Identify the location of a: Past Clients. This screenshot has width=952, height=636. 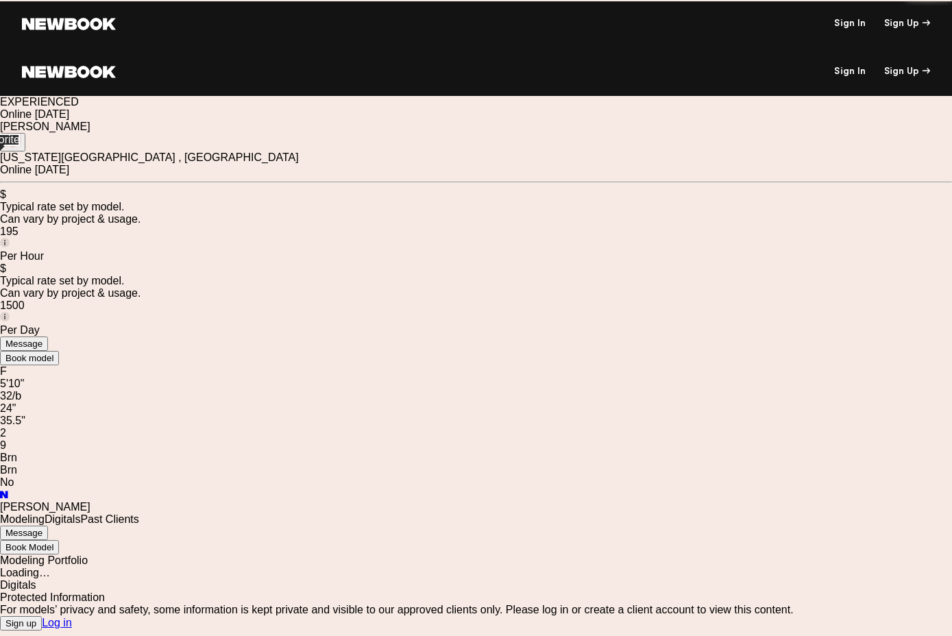
(109, 519).